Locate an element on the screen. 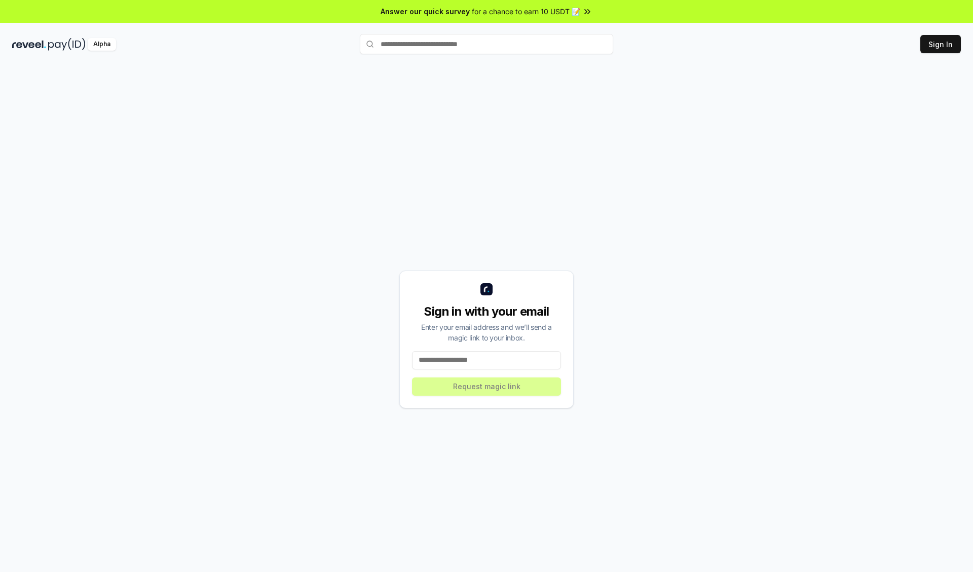  div: Sign in with your email is located at coordinates (486, 312).